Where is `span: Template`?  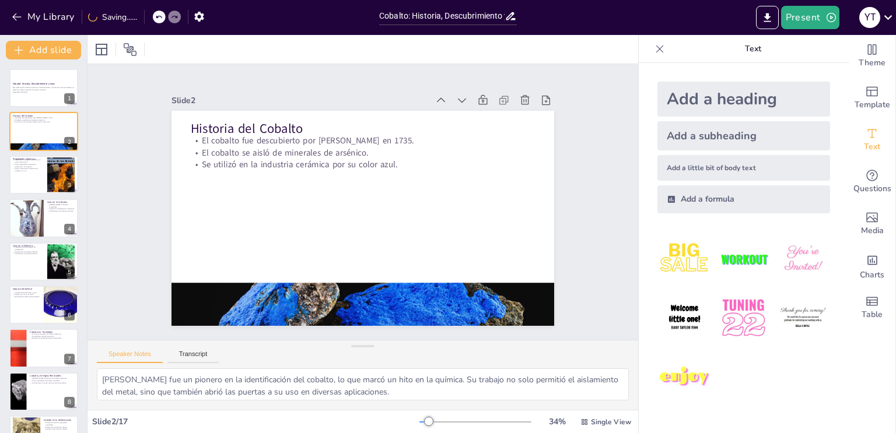 span: Template is located at coordinates (872, 105).